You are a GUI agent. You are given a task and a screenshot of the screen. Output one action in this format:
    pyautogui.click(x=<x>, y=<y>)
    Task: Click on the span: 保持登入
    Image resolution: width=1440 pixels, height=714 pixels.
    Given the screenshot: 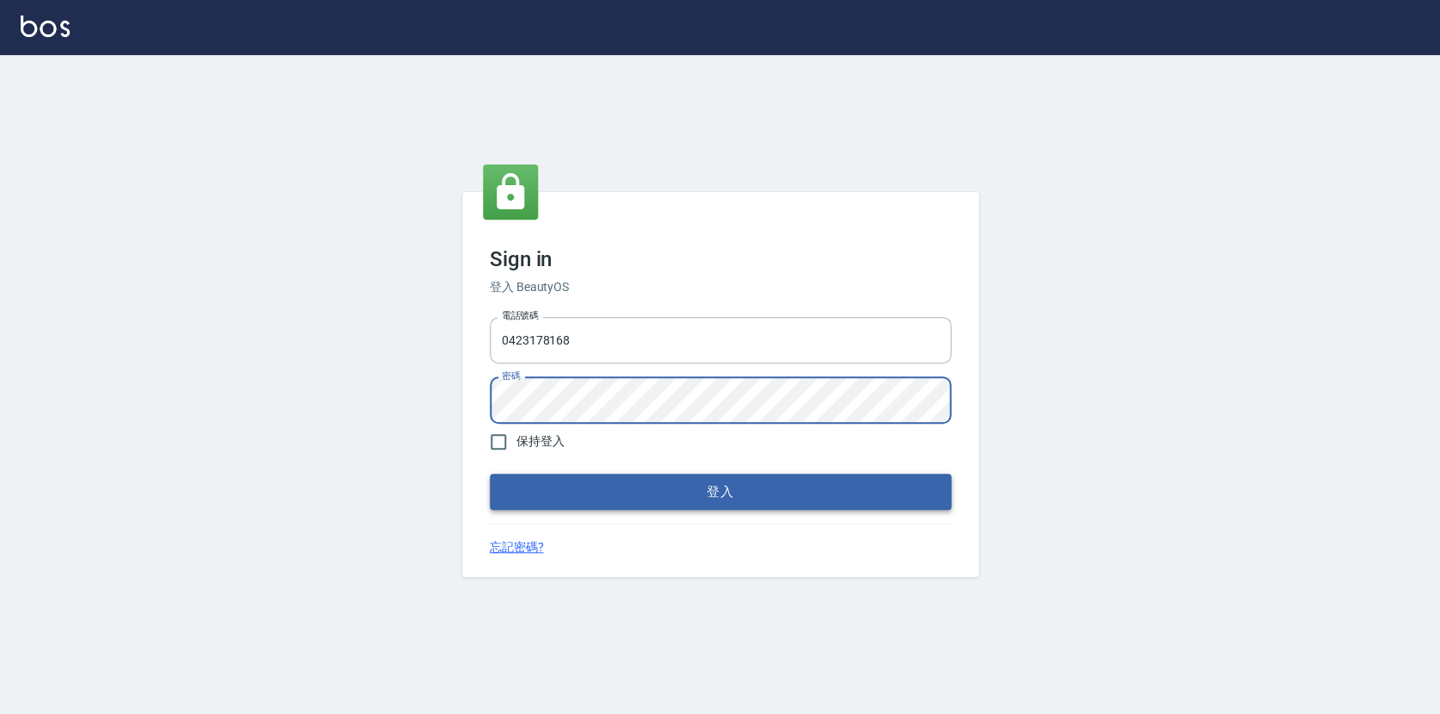 What is the action you would take?
    pyautogui.click(x=541, y=441)
    